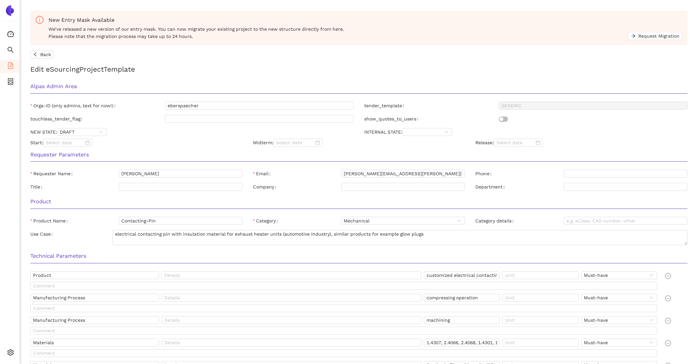  Describe the element at coordinates (503, 119) in the screenshot. I see `button: show_quotes_to_users` at that location.